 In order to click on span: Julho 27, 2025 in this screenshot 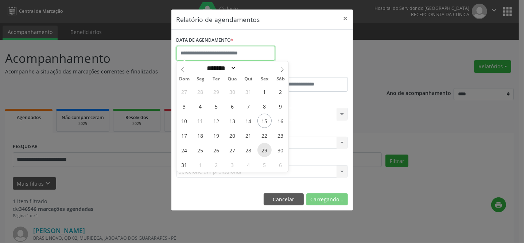, I will do `click(184, 91)`.